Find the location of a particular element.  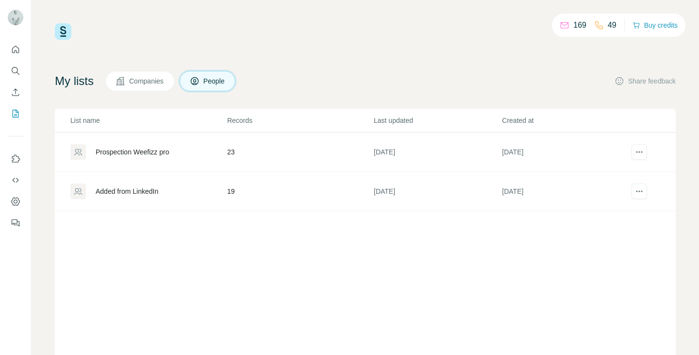

span: People is located at coordinates (214, 81).